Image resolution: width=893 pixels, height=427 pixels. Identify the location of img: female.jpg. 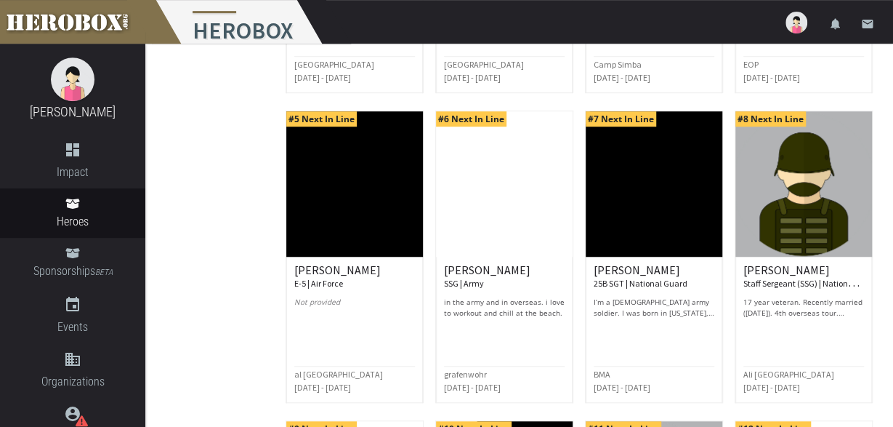
(73, 79).